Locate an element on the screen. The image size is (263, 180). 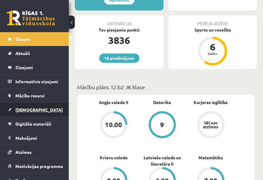
a: Motivācijas programma is located at coordinates (34, 166).